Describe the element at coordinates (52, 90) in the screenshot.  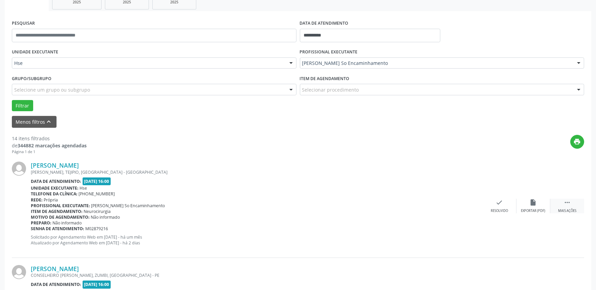
I see `span: Selecione um grupo ou subgrupo` at that location.